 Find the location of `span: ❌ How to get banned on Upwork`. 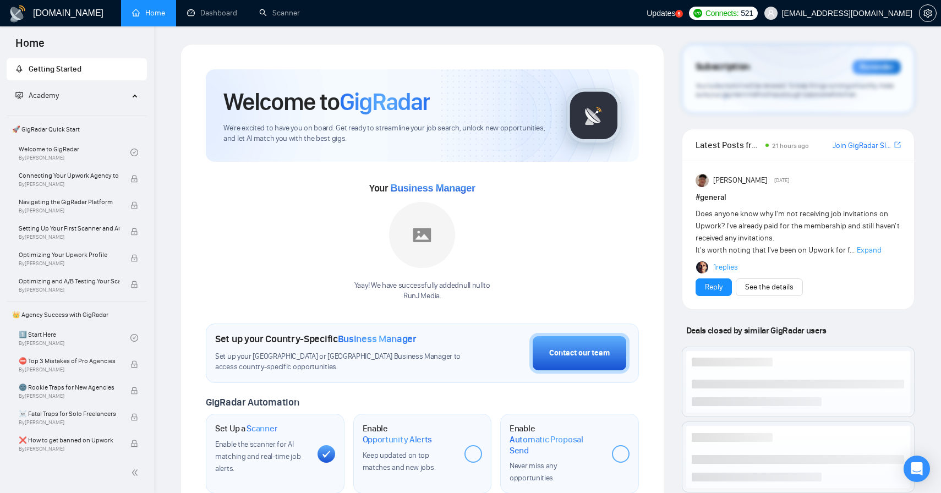

span: ❌ How to get banned on Upwork is located at coordinates (69, 440).